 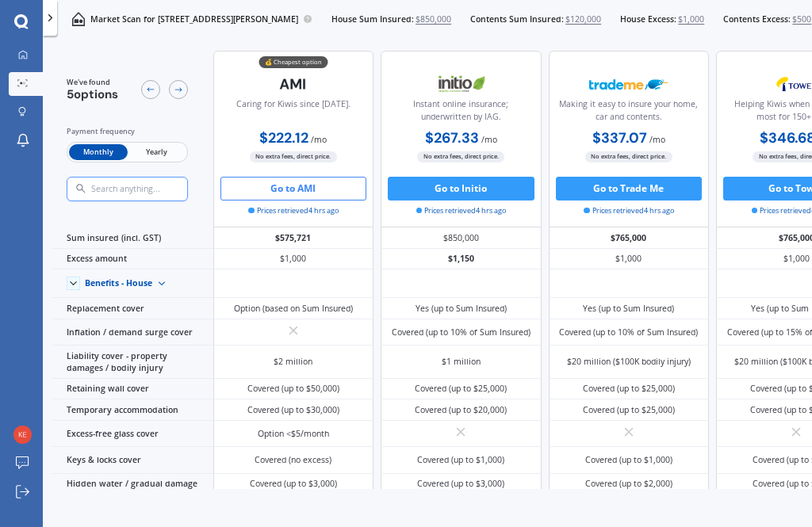 What do you see at coordinates (293, 410) in the screenshot?
I see `div: Covered (up to $30,000)` at bounding box center [293, 410].